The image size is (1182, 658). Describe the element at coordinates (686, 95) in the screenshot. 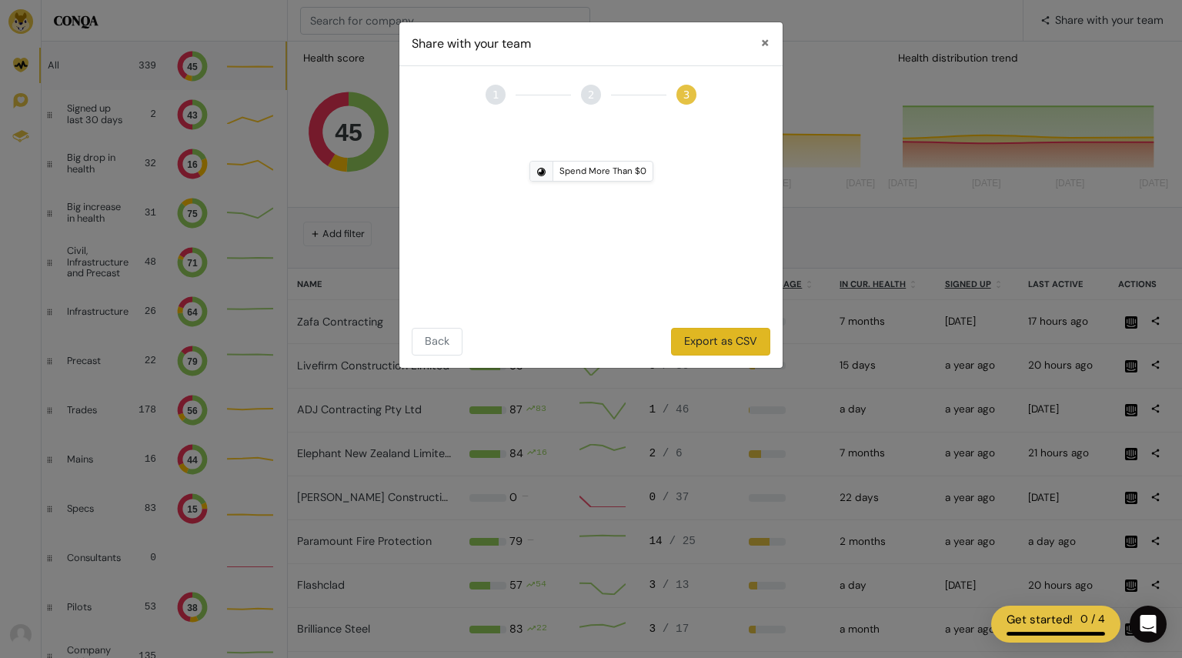

I see `div: 3` at that location.